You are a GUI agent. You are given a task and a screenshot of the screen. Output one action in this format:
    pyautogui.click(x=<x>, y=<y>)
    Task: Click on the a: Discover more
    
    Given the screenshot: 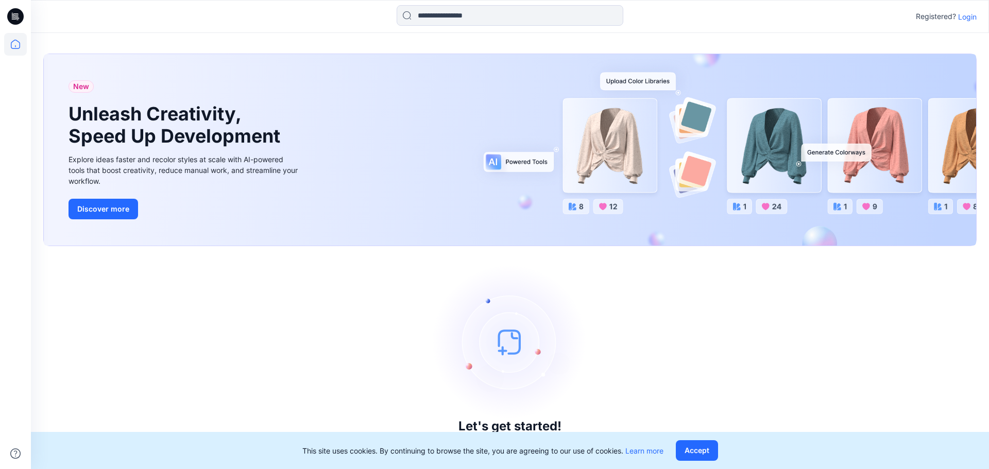 What is the action you would take?
    pyautogui.click(x=184, y=209)
    